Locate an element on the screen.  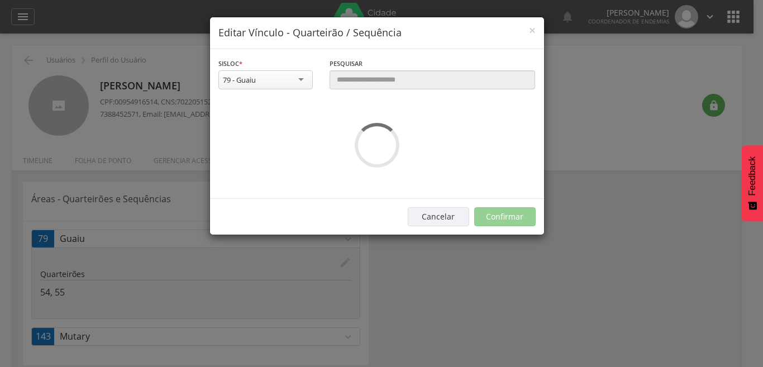
button: Cancelar is located at coordinates (439, 217).